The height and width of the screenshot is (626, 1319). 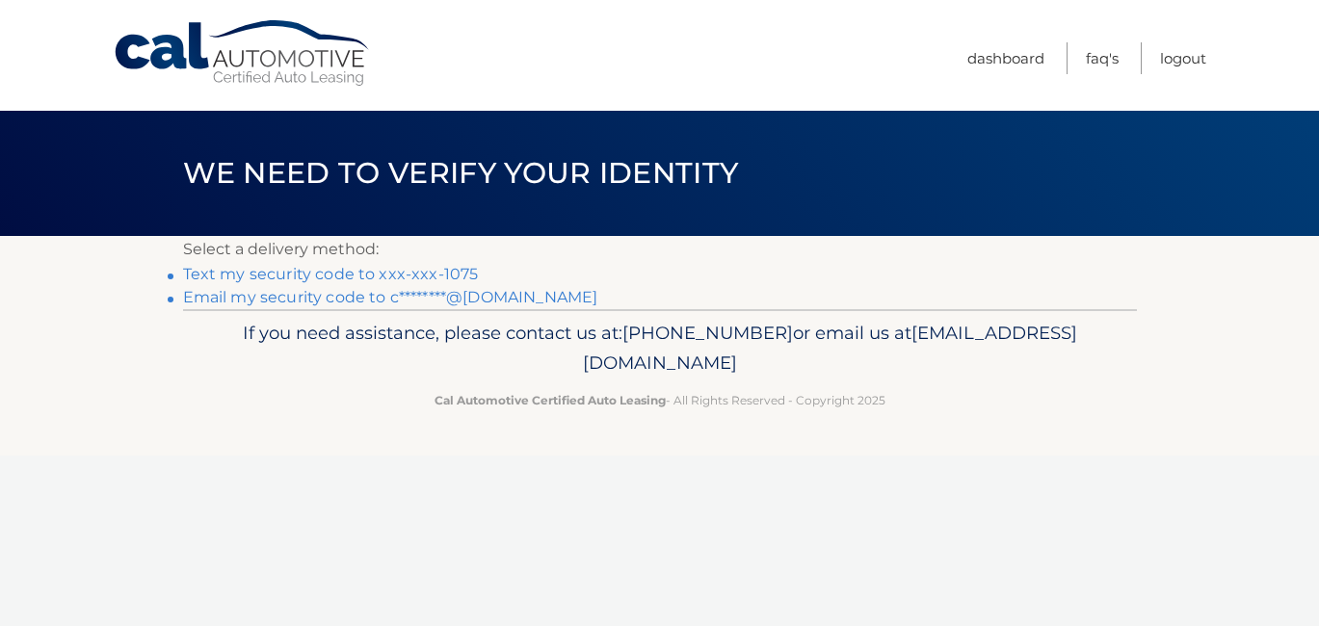 I want to click on a: Text my security code to xxx-xxx-1075, so click(x=330, y=274).